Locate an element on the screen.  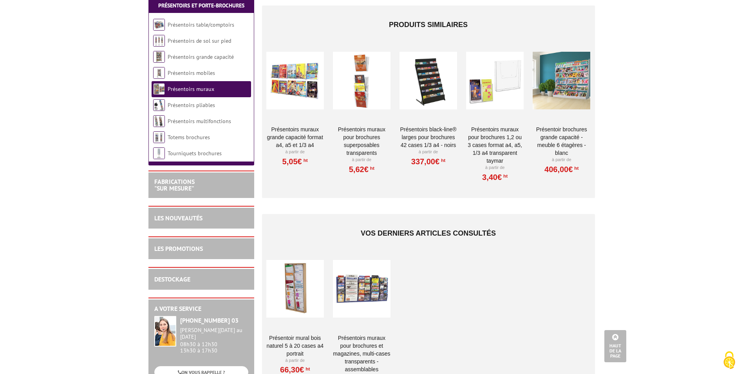
a: FABRICATIONS"Sur Mesure" is located at coordinates (174, 185).